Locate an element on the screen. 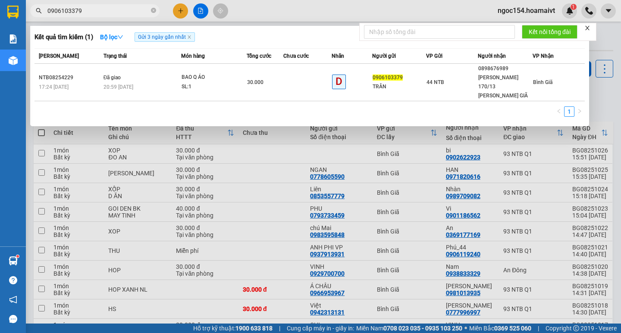  span: question-circle is located at coordinates (13, 280).